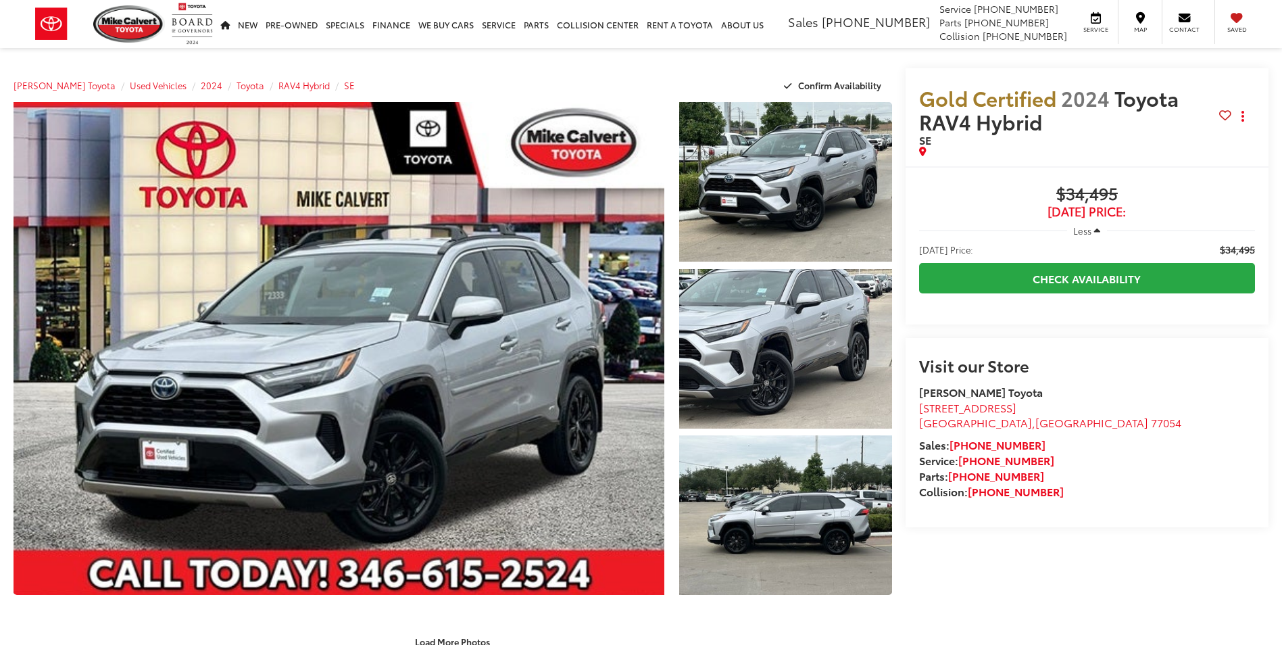  What do you see at coordinates (304, 85) in the screenshot?
I see `span: RAV4 Hybrid` at bounding box center [304, 85].